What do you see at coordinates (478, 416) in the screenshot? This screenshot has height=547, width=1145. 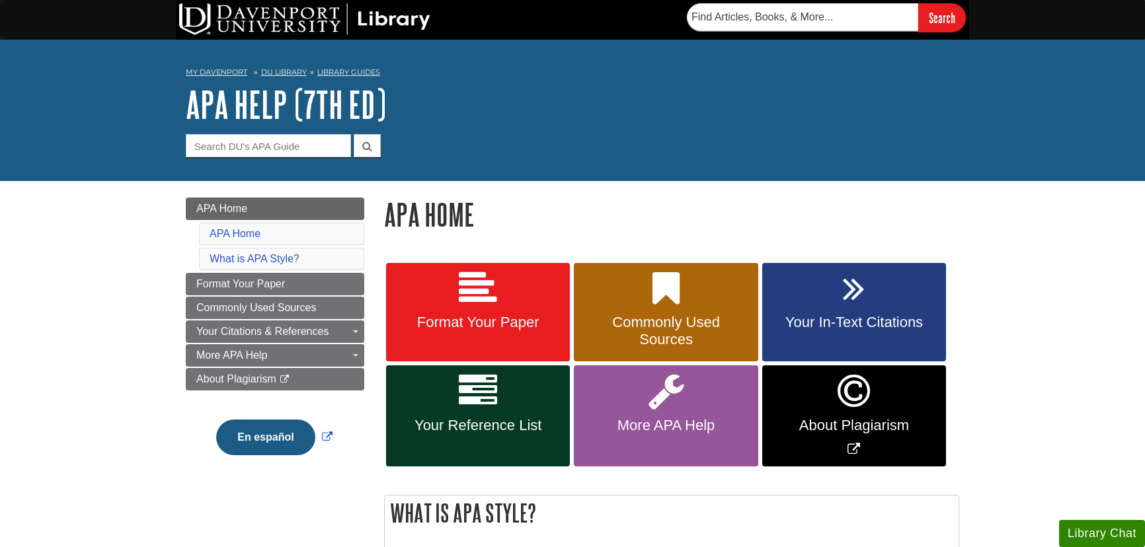 I see `a: Your Reference List` at bounding box center [478, 416].